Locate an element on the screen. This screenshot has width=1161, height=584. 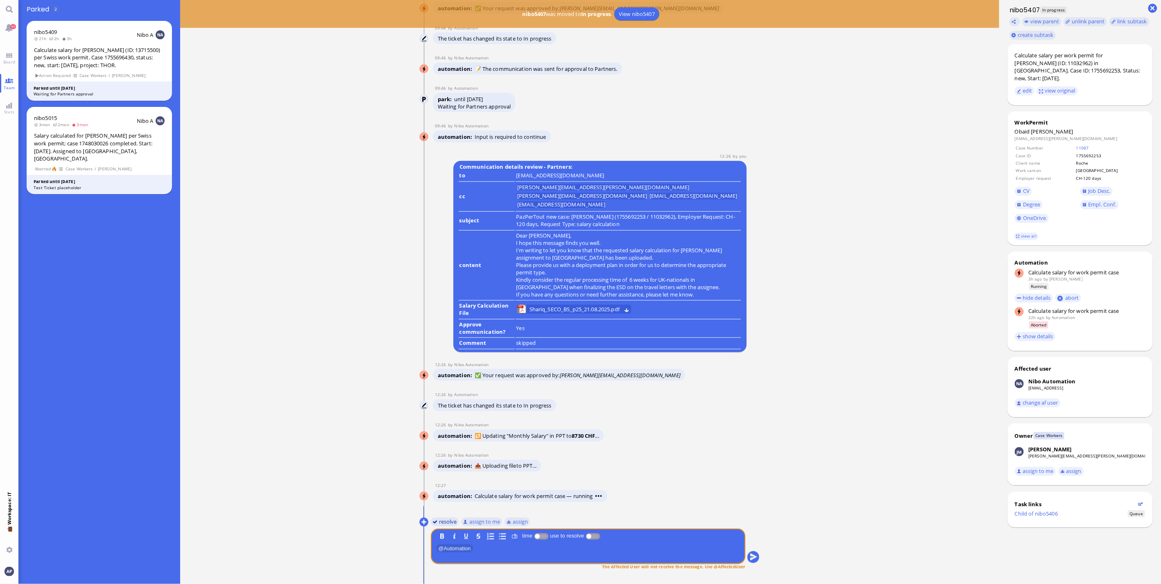
span: anand.pazhenkottil@bluelakelegal.com is located at coordinates (742, 156).